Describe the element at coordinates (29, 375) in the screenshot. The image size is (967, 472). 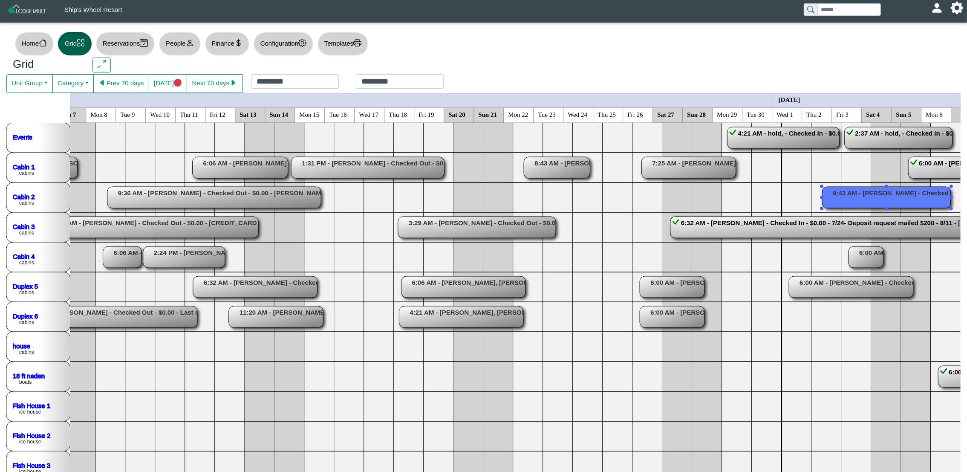
I see `a: 18 ft naden` at that location.